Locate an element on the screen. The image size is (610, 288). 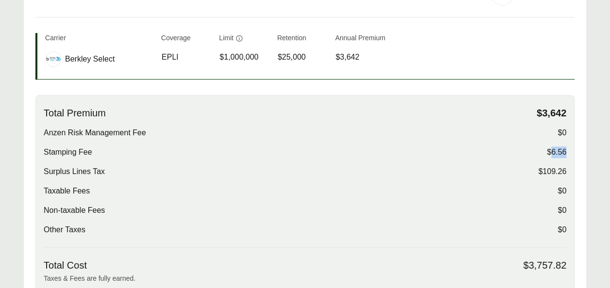
span: Surplus Lines Tax is located at coordinates (74, 172).